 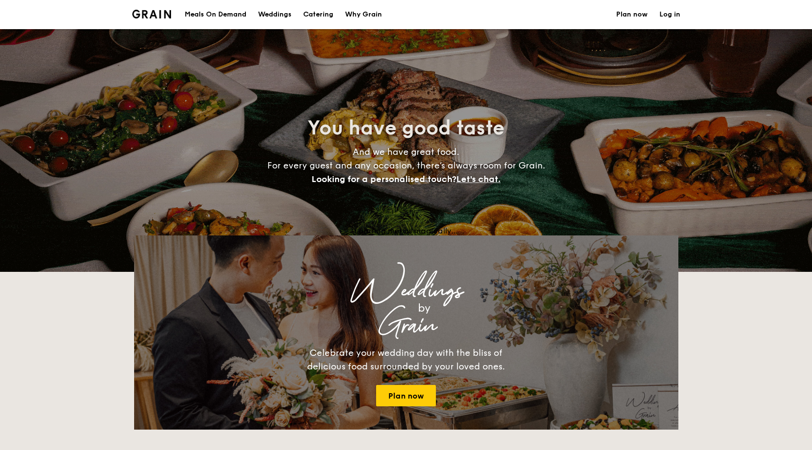 I want to click on span: Looking for a personalised touch?, so click(x=384, y=179).